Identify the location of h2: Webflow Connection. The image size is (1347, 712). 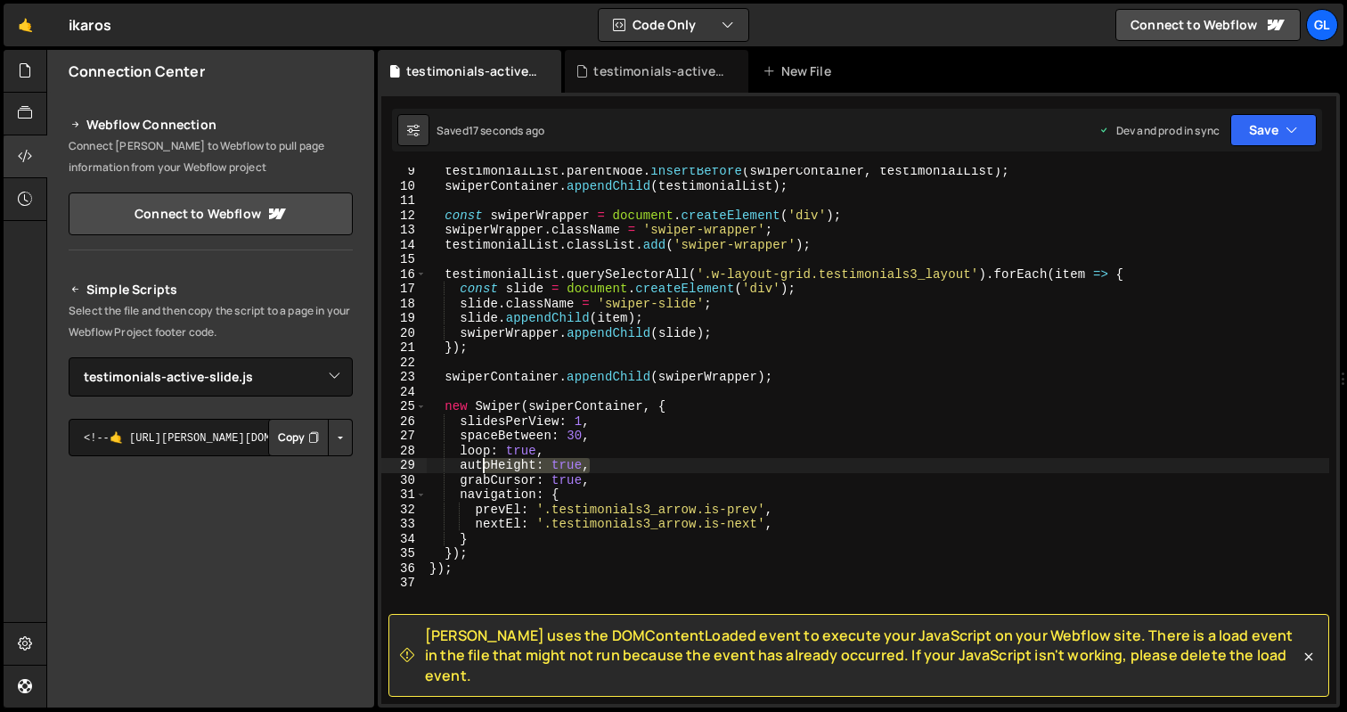
(210, 125).